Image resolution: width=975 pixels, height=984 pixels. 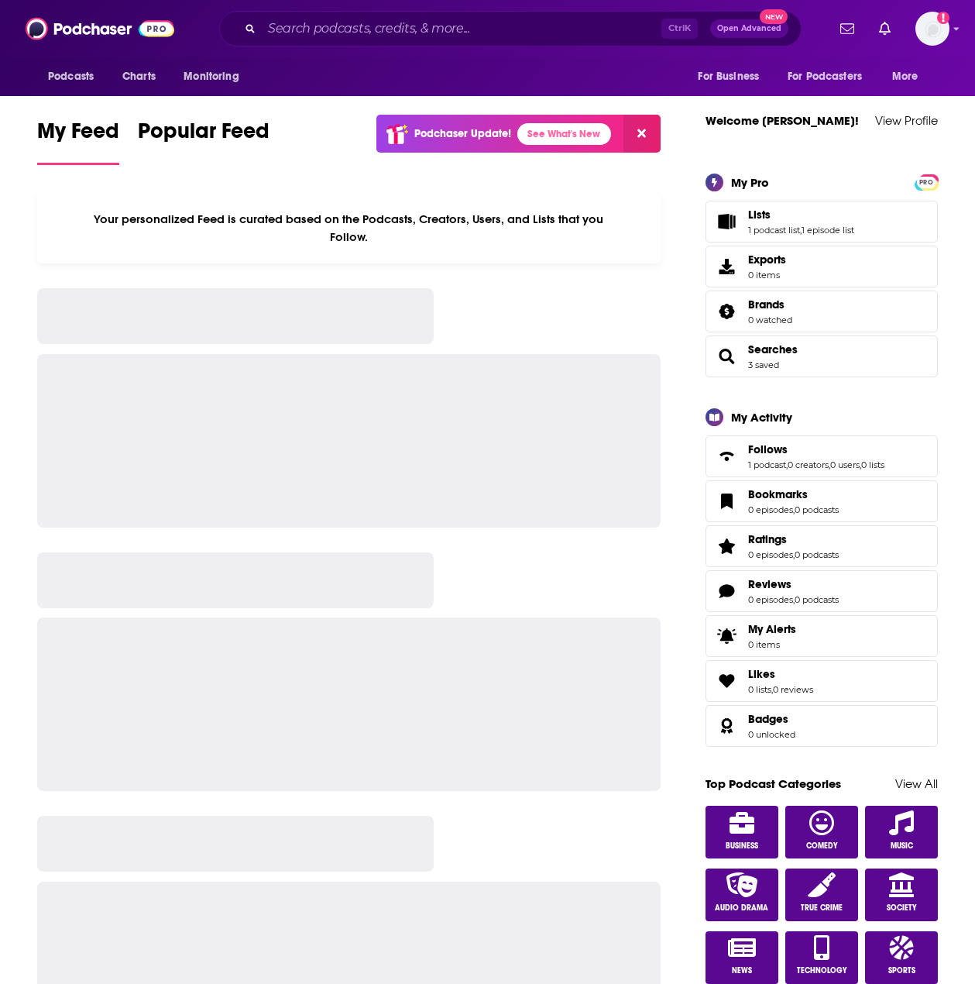 I want to click on a: 0 users, so click(x=845, y=465).